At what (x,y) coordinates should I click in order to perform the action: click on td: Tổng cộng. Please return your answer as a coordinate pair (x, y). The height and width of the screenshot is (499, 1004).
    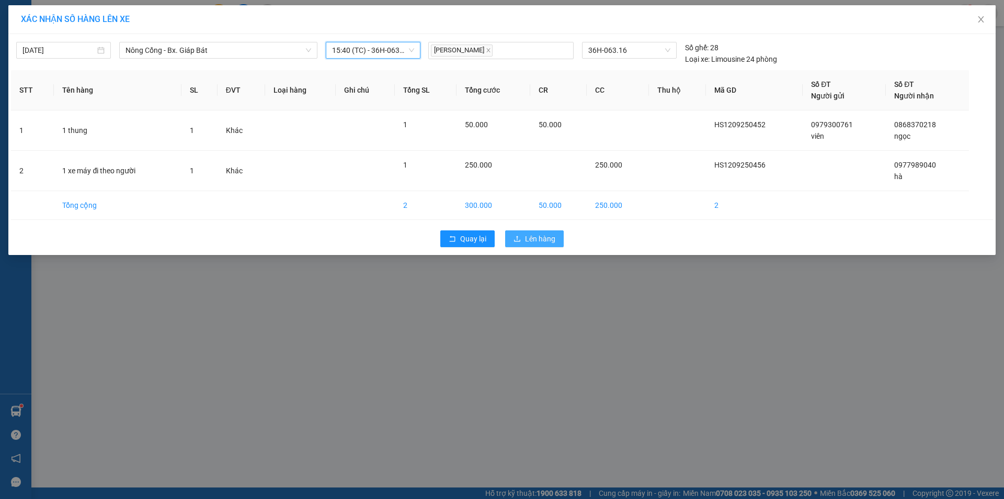
    Looking at the image, I should click on (118, 205).